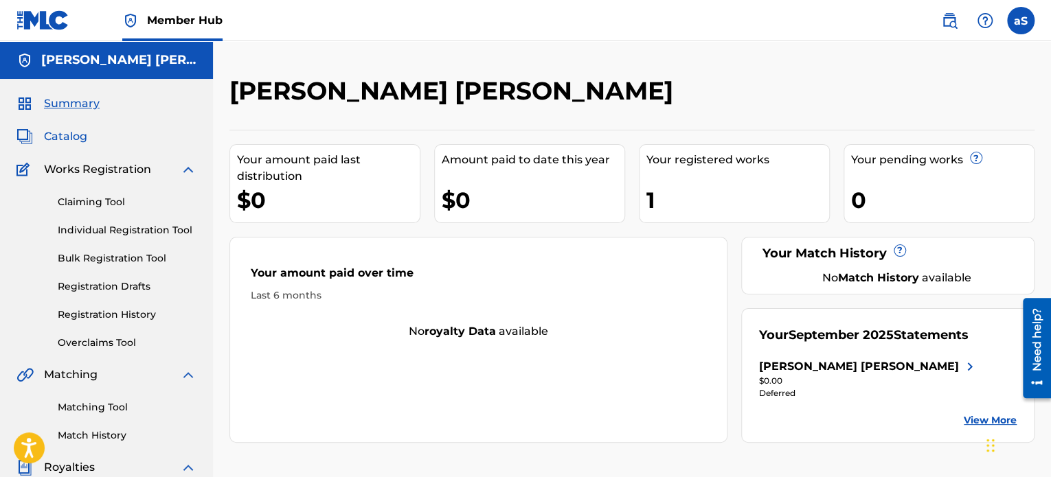 The height and width of the screenshot is (477, 1051). What do you see at coordinates (127, 407) in the screenshot?
I see `a: Matching Tool` at bounding box center [127, 407].